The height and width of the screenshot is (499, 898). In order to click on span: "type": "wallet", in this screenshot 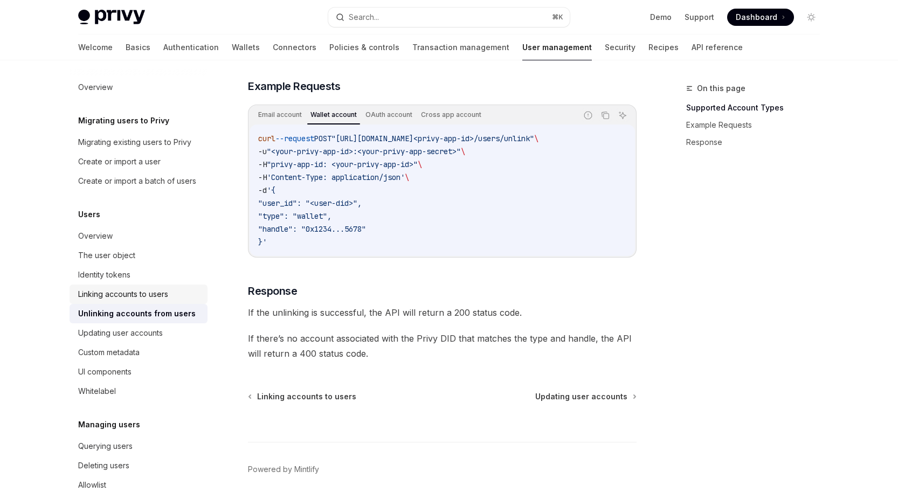, I will do `click(295, 216)`.